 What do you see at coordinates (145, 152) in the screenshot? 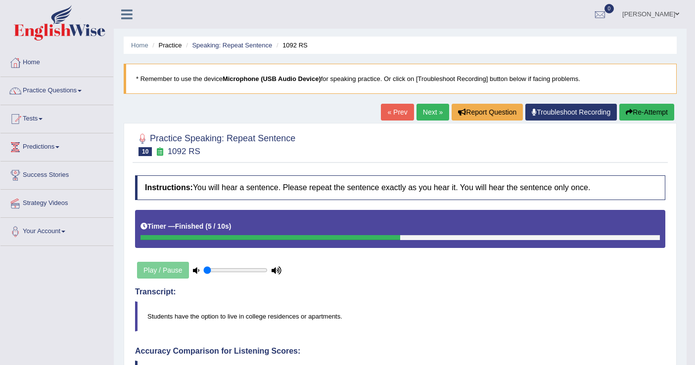
I see `span: 10` at bounding box center [145, 152].